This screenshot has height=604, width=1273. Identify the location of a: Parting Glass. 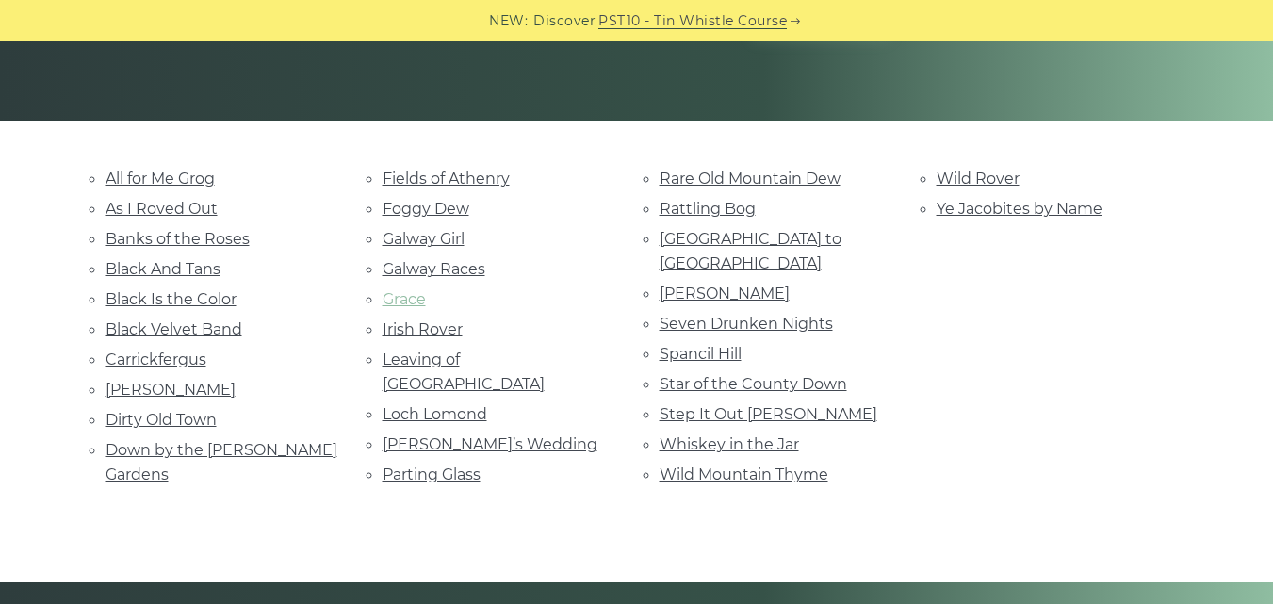
(431, 474).